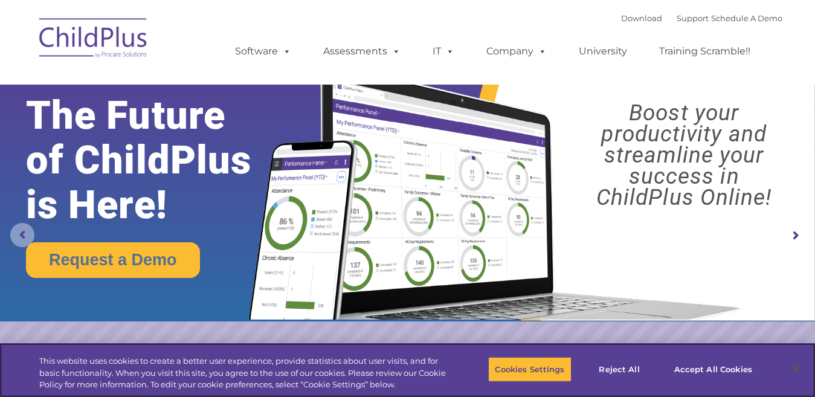 This screenshot has width=815, height=397. Describe the element at coordinates (642, 18) in the screenshot. I see `a: Download` at that location.